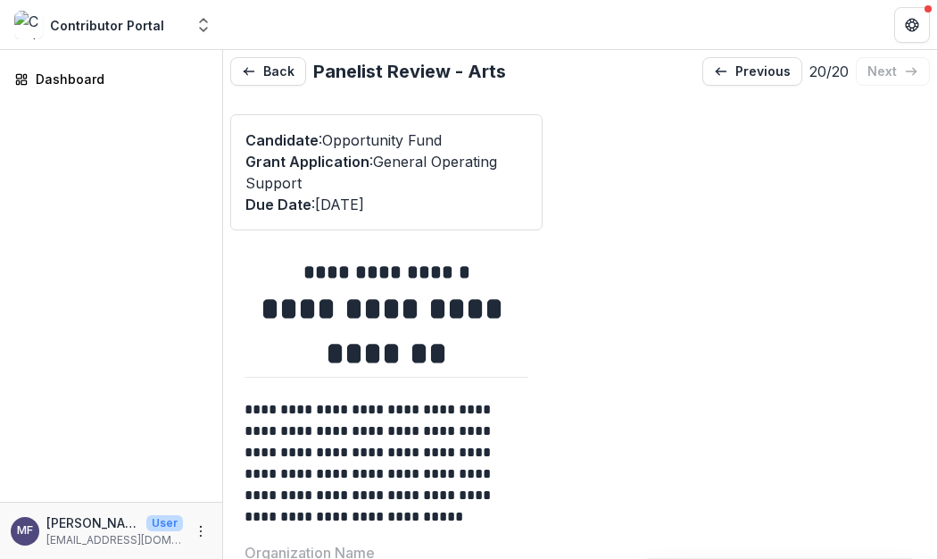 The image size is (937, 559). I want to click on p: previous, so click(763, 71).